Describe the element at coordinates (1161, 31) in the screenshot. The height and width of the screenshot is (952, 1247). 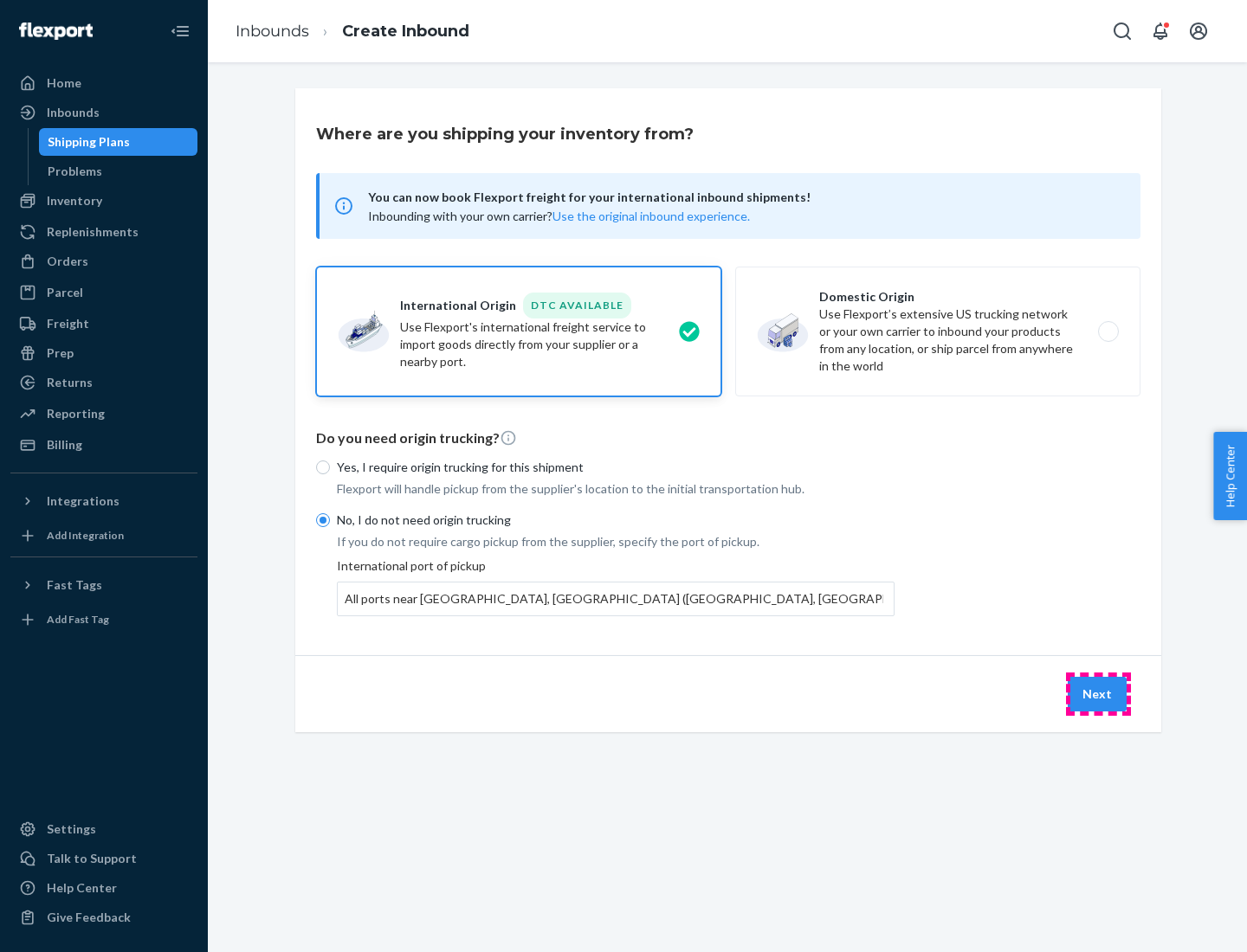
I see `button: Open notifications` at that location.